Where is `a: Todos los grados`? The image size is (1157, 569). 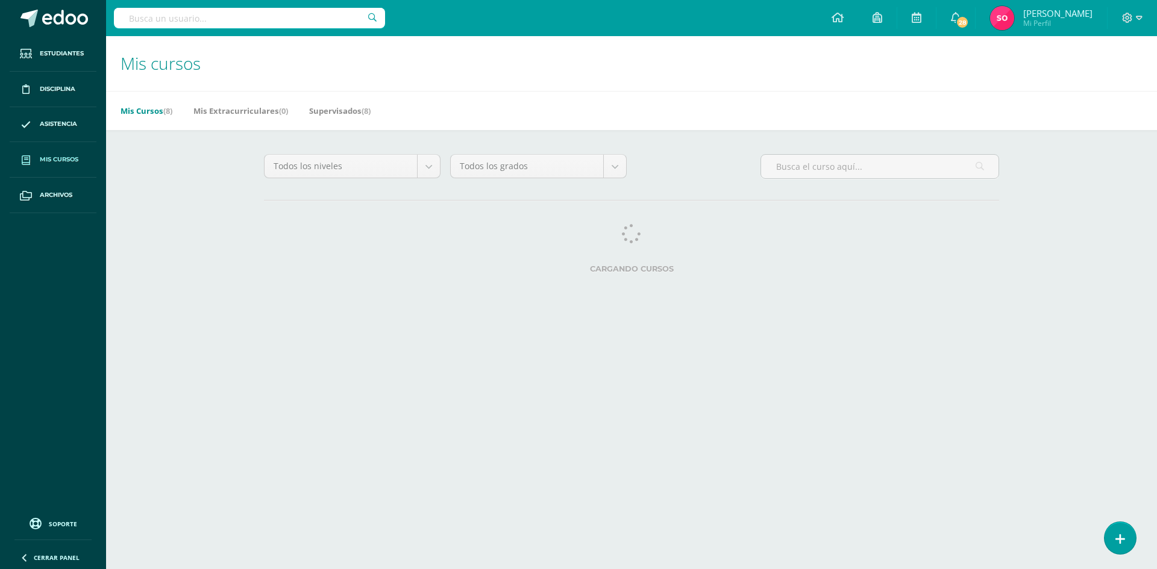 a: Todos los grados is located at coordinates (538, 166).